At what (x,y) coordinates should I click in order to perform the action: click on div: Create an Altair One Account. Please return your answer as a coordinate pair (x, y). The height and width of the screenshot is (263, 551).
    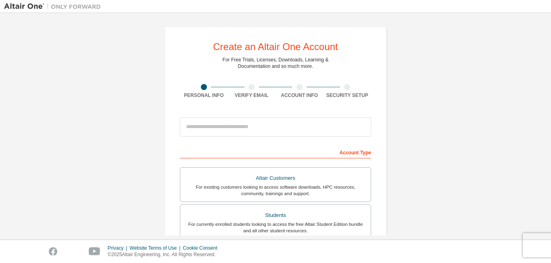
    Looking at the image, I should click on (276, 47).